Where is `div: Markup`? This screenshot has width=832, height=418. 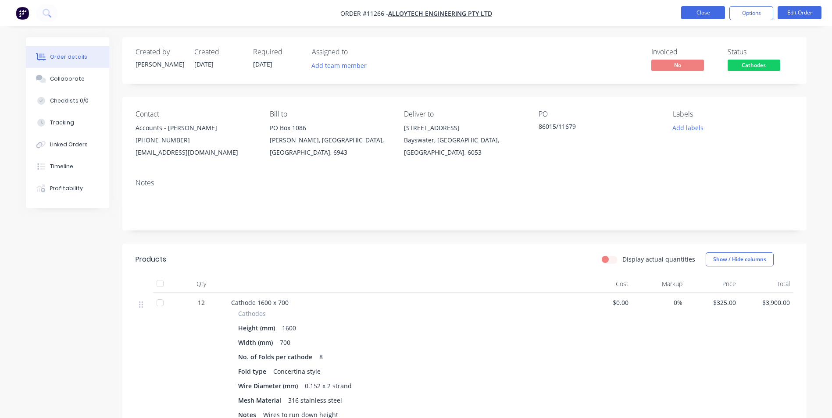 div: Markup is located at coordinates (659, 284).